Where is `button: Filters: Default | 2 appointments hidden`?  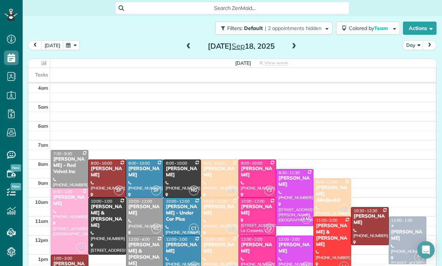
button: Filters: Default | 2 appointments hidden is located at coordinates (274, 28).